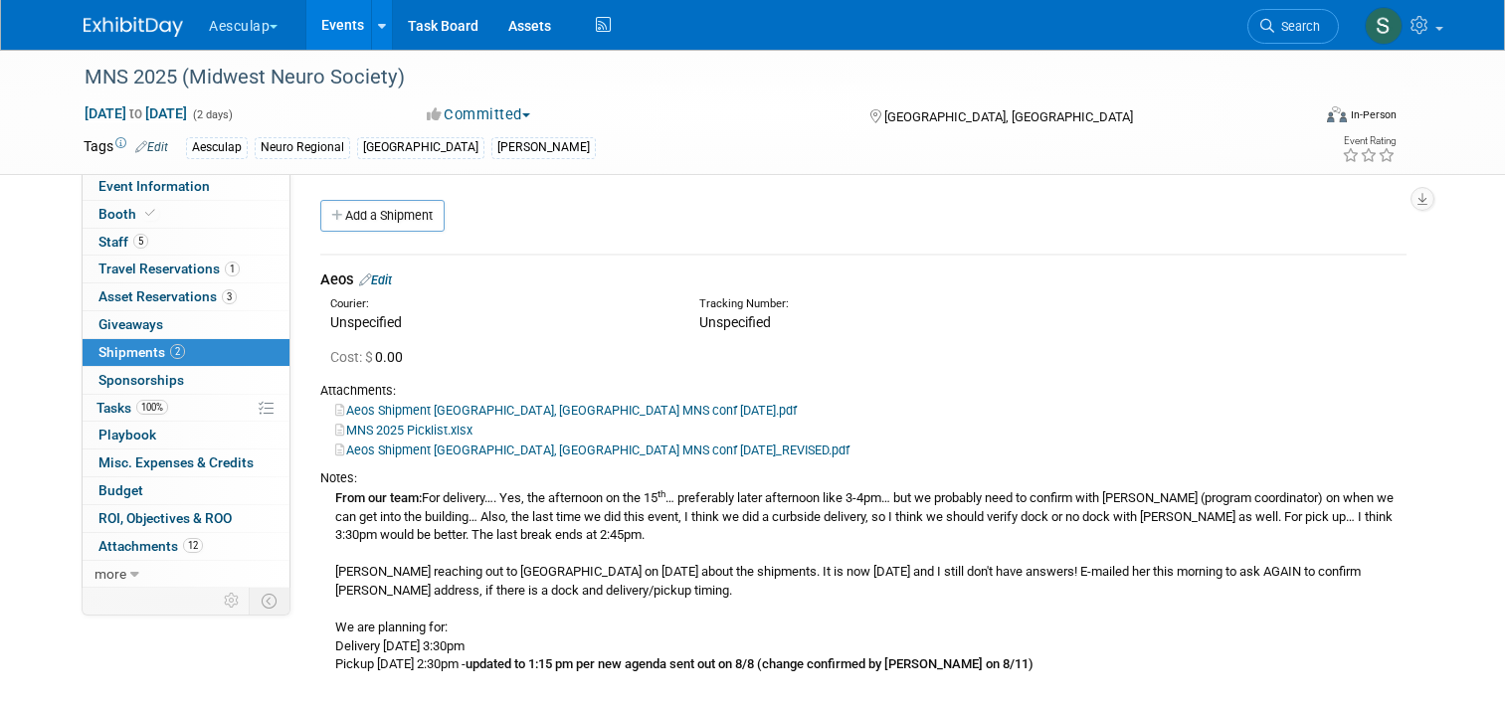 The image size is (1505, 708). Describe the element at coordinates (370, 357) in the screenshot. I see `span: 0.00` at that location.